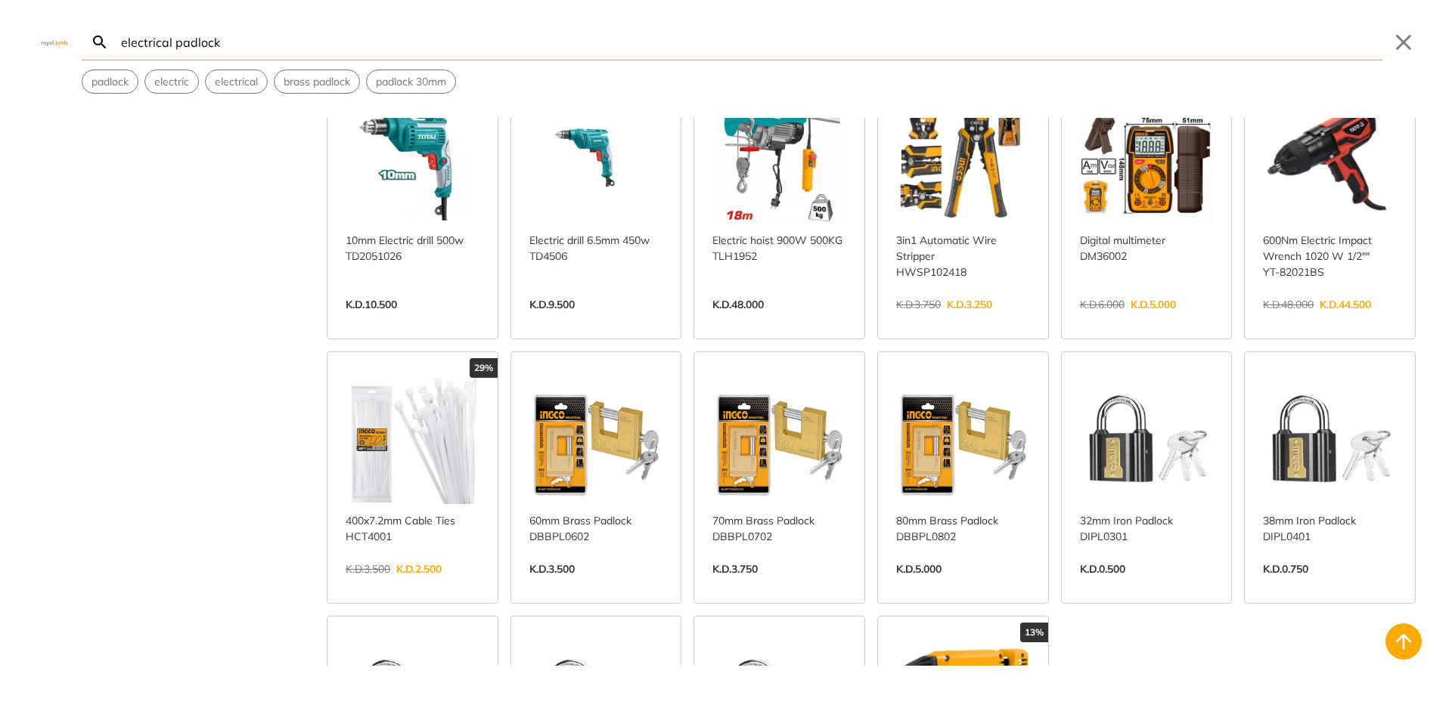 The height and width of the screenshot is (714, 1452). Describe the element at coordinates (100, 42) in the screenshot. I see `svg: Search` at that location.